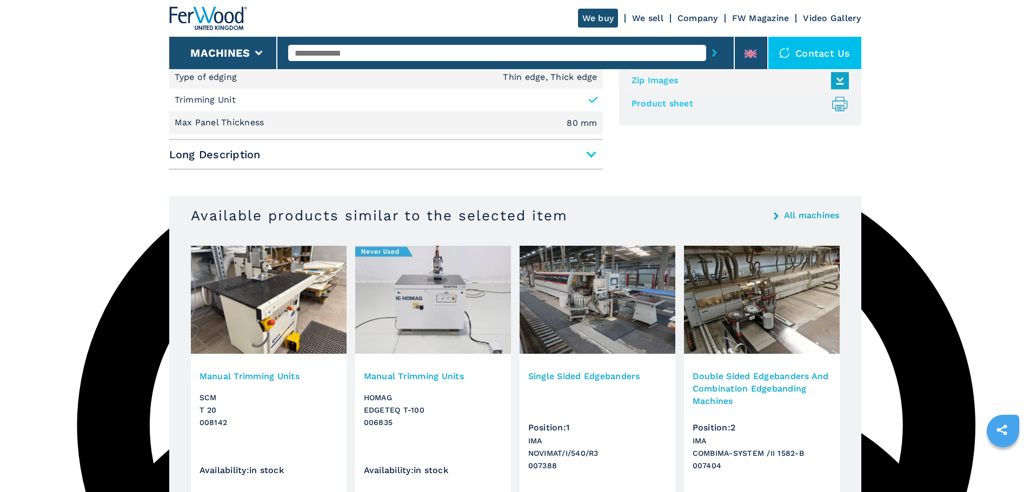 This screenshot has height=492, width=1030. Describe the element at coordinates (550, 77) in the screenshot. I see `em: Thin edge, Thick edge` at that location.